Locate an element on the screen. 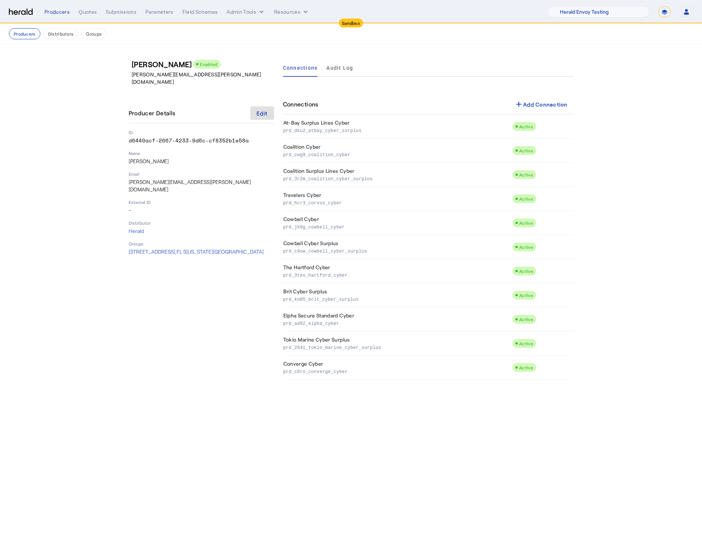  p: prd_hcr3_corvus_cyber is located at coordinates (397, 203).